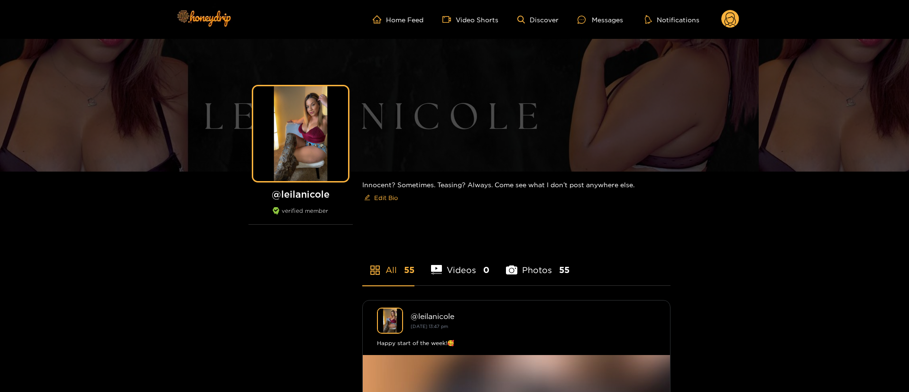 This screenshot has height=392, width=909. Describe the element at coordinates (389, 264) in the screenshot. I see `li: All` at that location.